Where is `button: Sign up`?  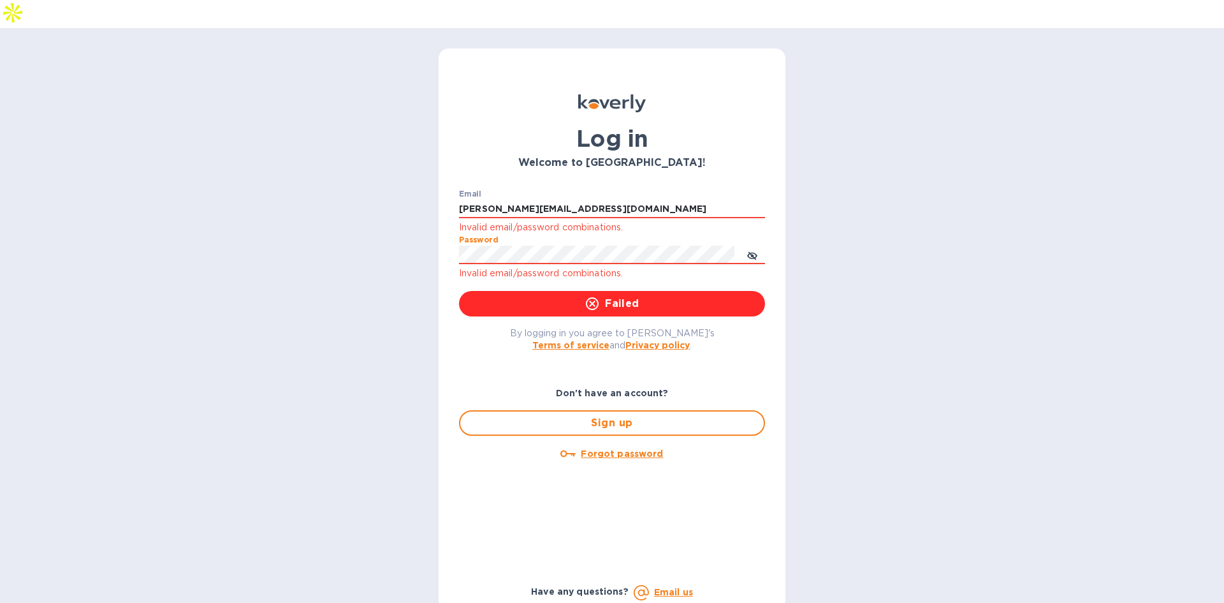
button: Sign up is located at coordinates (612, 423).